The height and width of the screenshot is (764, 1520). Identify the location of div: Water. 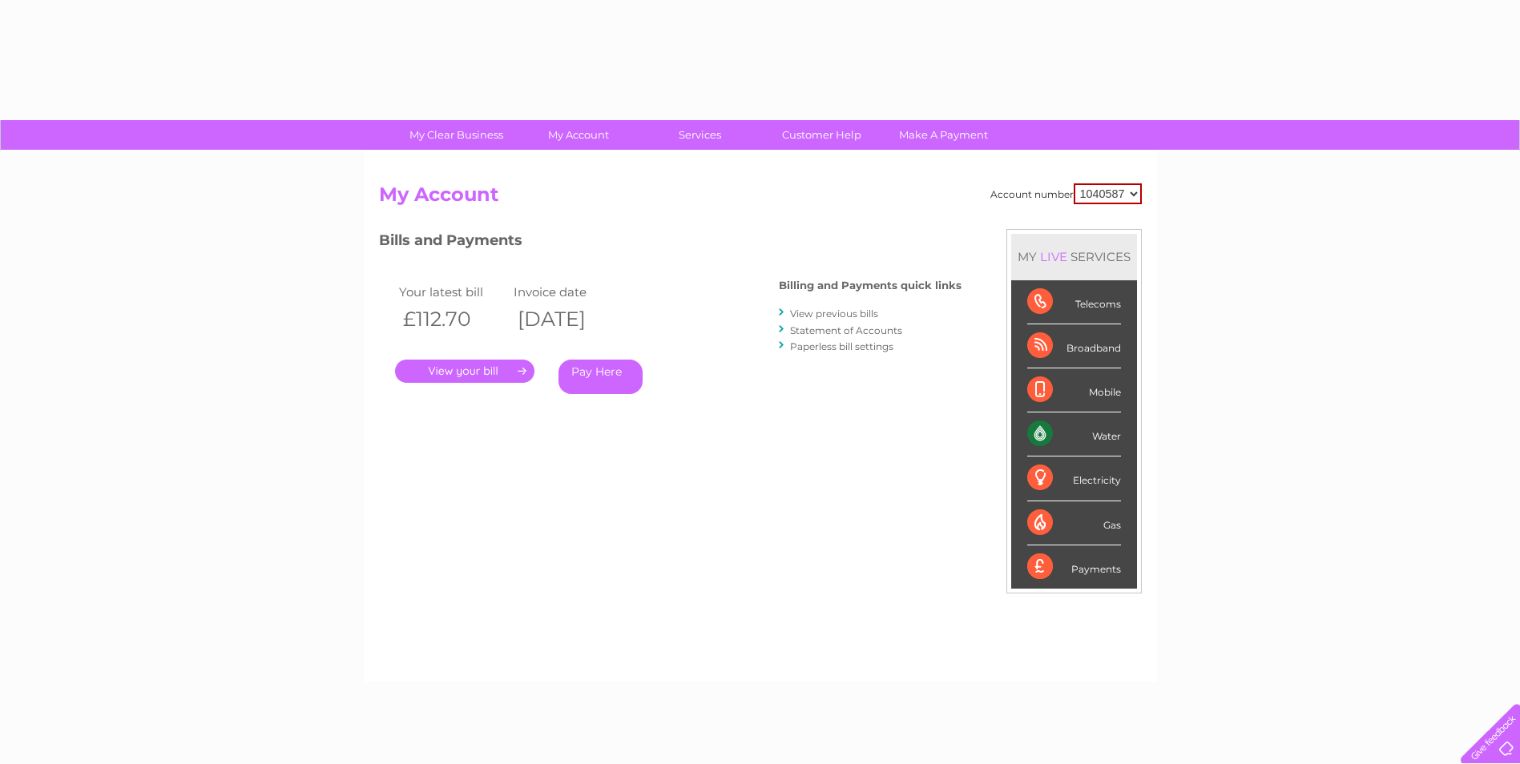
(1073, 434).